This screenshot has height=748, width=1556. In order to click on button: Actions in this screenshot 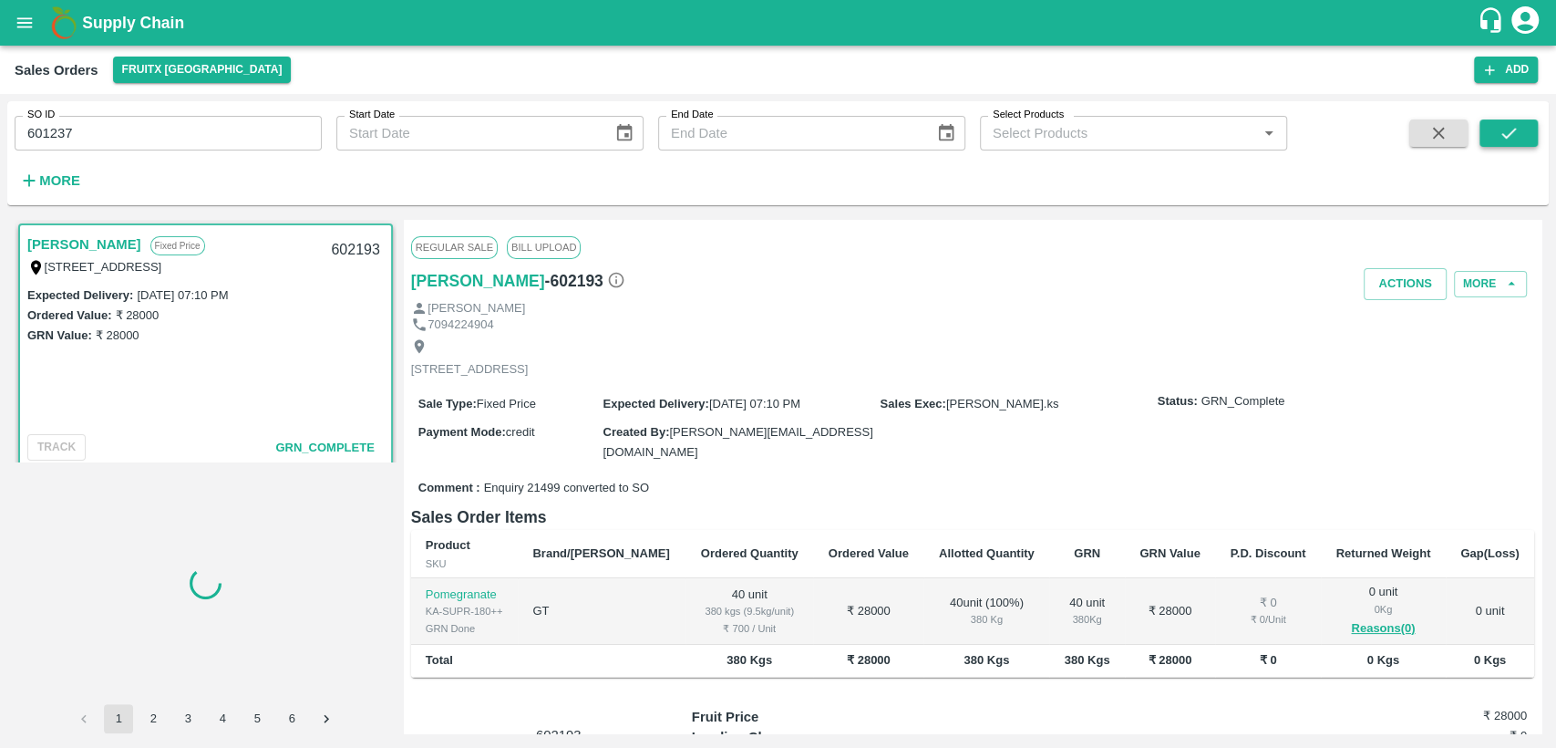, I will do `click(1405, 284)`.